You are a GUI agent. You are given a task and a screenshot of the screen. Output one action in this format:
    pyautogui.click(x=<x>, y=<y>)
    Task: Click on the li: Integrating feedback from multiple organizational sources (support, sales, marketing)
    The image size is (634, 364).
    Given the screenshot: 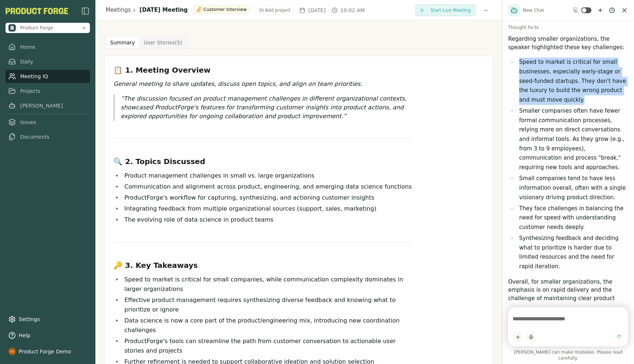 What is the action you would take?
    pyautogui.click(x=267, y=209)
    